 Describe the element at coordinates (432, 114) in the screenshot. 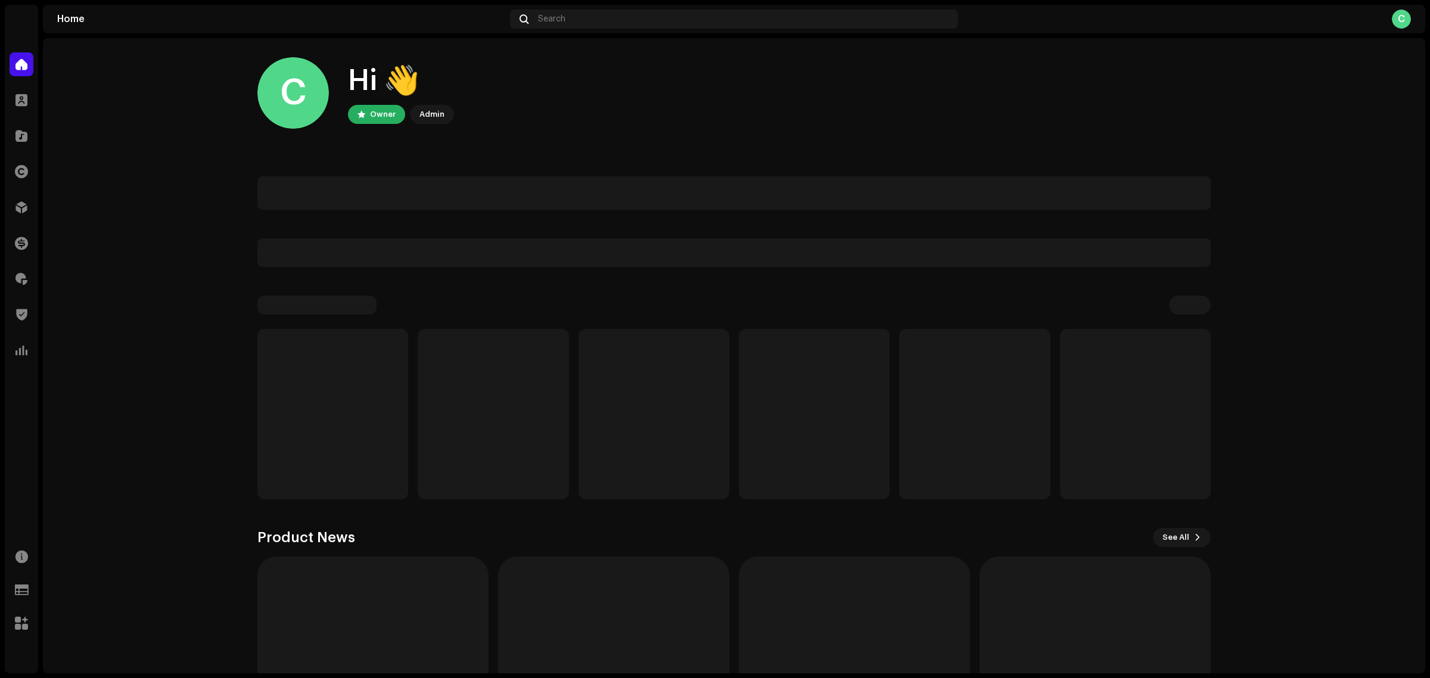

I see `div: Admin` at that location.